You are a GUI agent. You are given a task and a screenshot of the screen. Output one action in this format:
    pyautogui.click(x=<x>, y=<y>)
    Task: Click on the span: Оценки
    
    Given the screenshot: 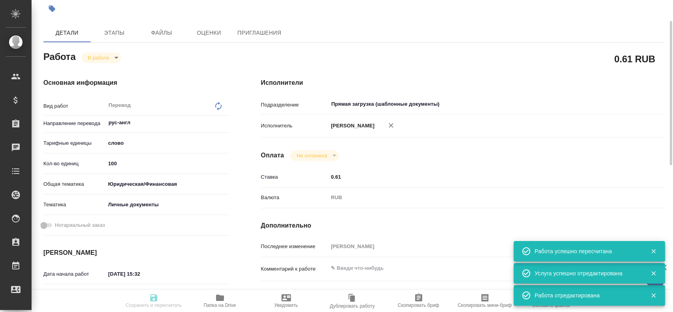 What is the action you would take?
    pyautogui.click(x=209, y=33)
    